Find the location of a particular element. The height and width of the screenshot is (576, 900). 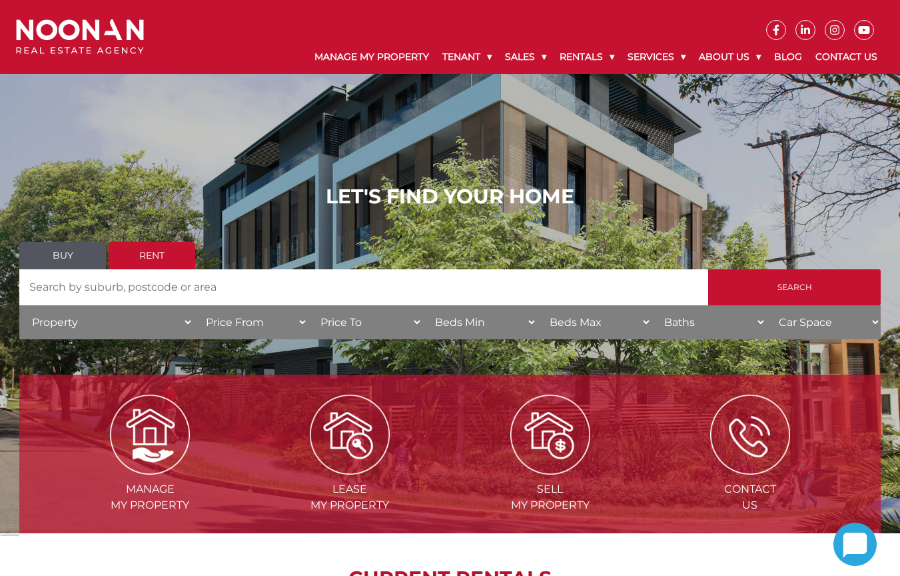

img: Lease my property is located at coordinates (350, 435).